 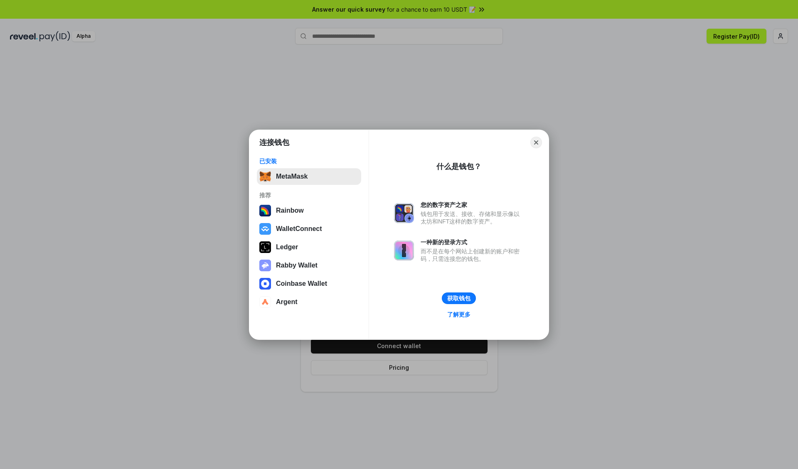 What do you see at coordinates (287, 302) in the screenshot?
I see `div: Argent` at bounding box center [287, 302].